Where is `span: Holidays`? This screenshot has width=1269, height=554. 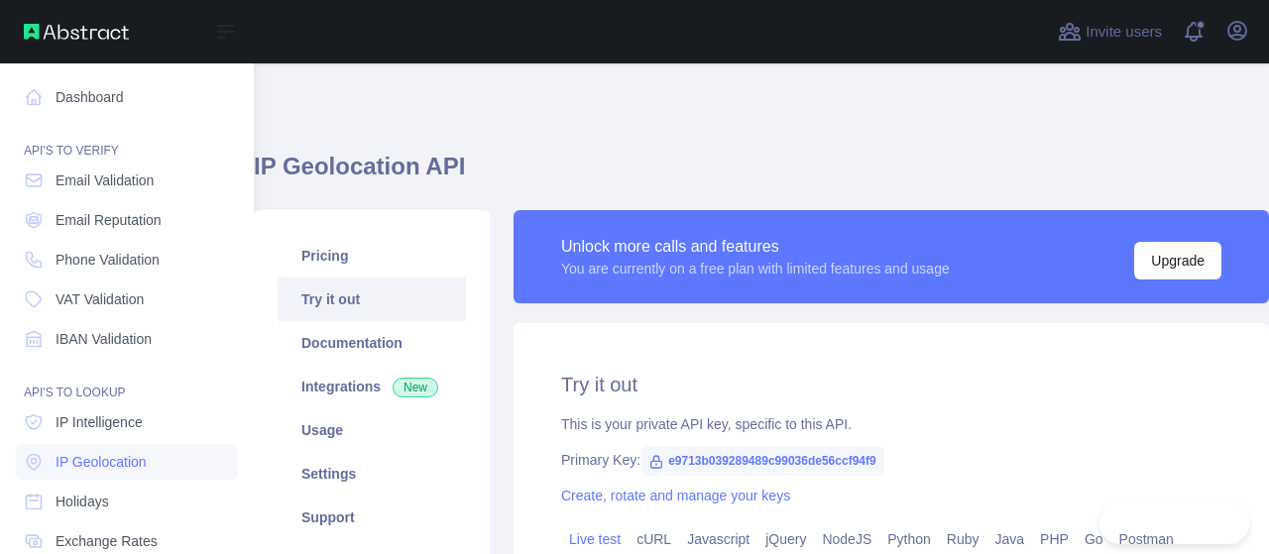
span: Holidays is located at coordinates (82, 502).